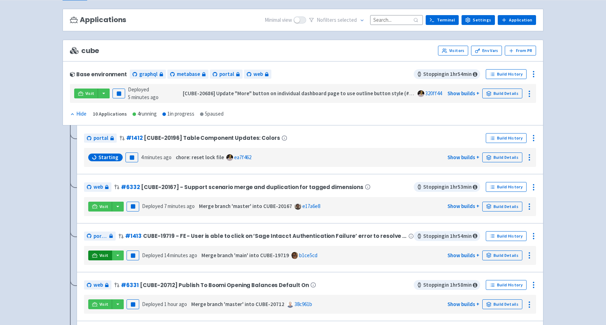 The height and width of the screenshot is (325, 606). Describe the element at coordinates (130, 285) in the screenshot. I see `a: #6331` at that location.